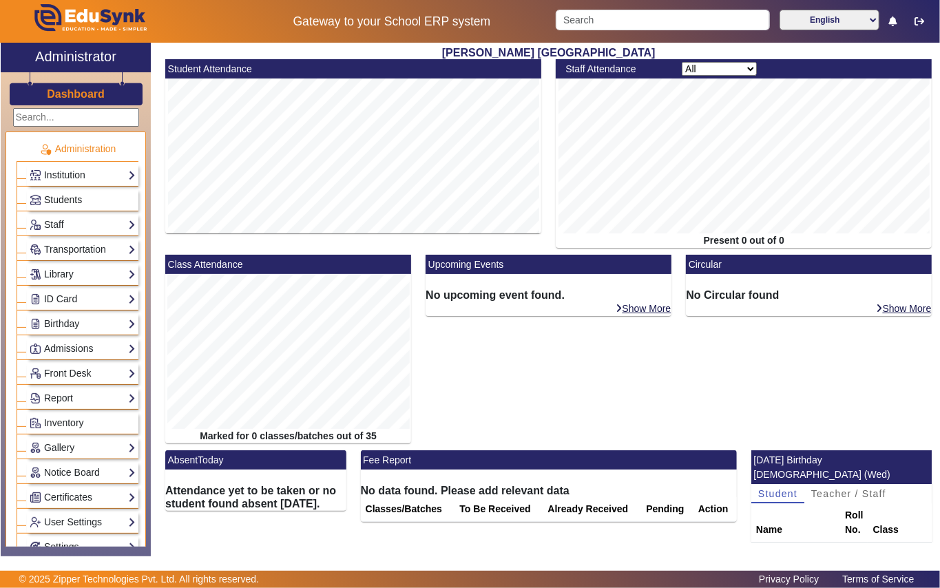 This screenshot has height=588, width=940. I want to click on mat-card-header: Student Attendance, so click(353, 69).